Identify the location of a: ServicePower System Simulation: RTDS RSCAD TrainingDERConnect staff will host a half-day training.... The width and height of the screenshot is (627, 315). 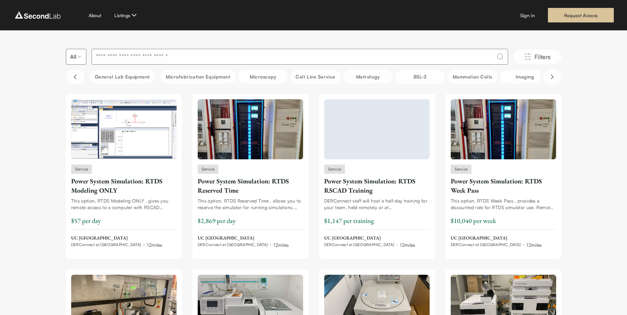
(377, 174).